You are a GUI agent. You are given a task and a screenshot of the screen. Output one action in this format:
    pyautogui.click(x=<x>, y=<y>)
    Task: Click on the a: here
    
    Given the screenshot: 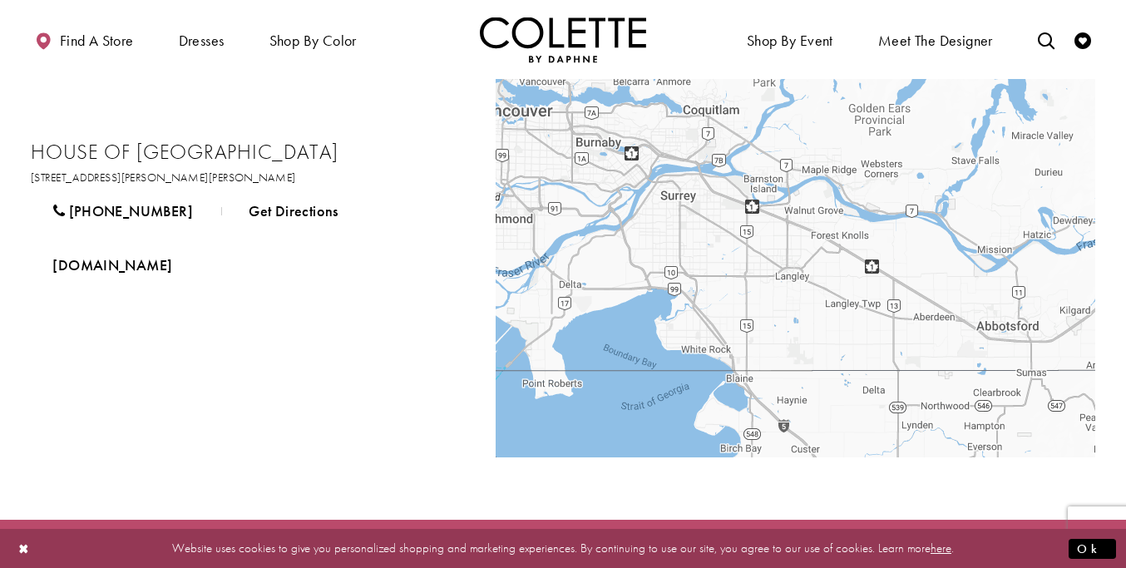 What is the action you would take?
    pyautogui.click(x=940, y=548)
    